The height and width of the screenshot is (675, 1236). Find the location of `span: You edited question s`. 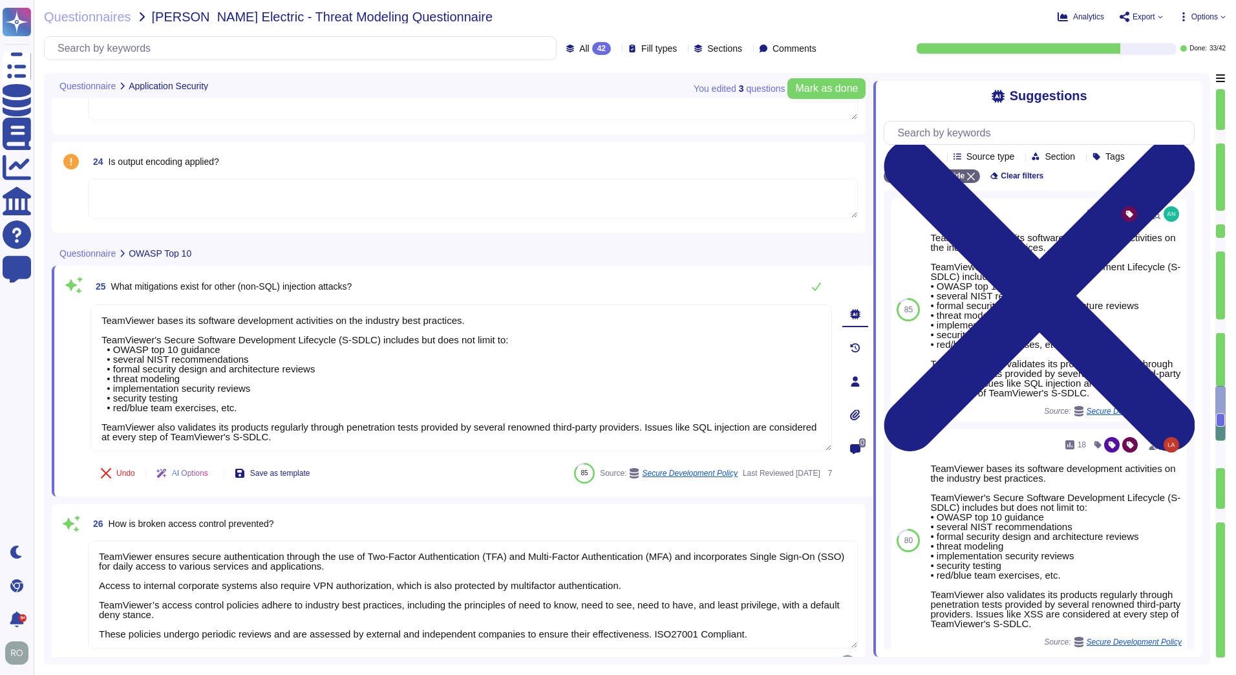

span: You edited question s is located at coordinates (739, 89).